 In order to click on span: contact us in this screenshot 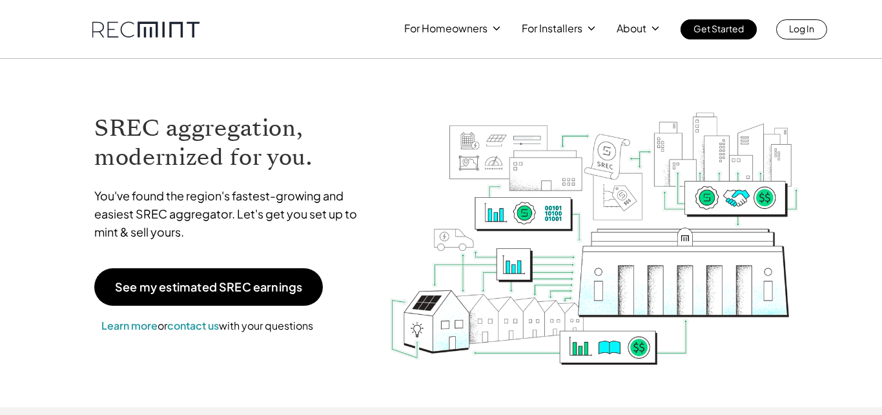, I will do `click(193, 325)`.